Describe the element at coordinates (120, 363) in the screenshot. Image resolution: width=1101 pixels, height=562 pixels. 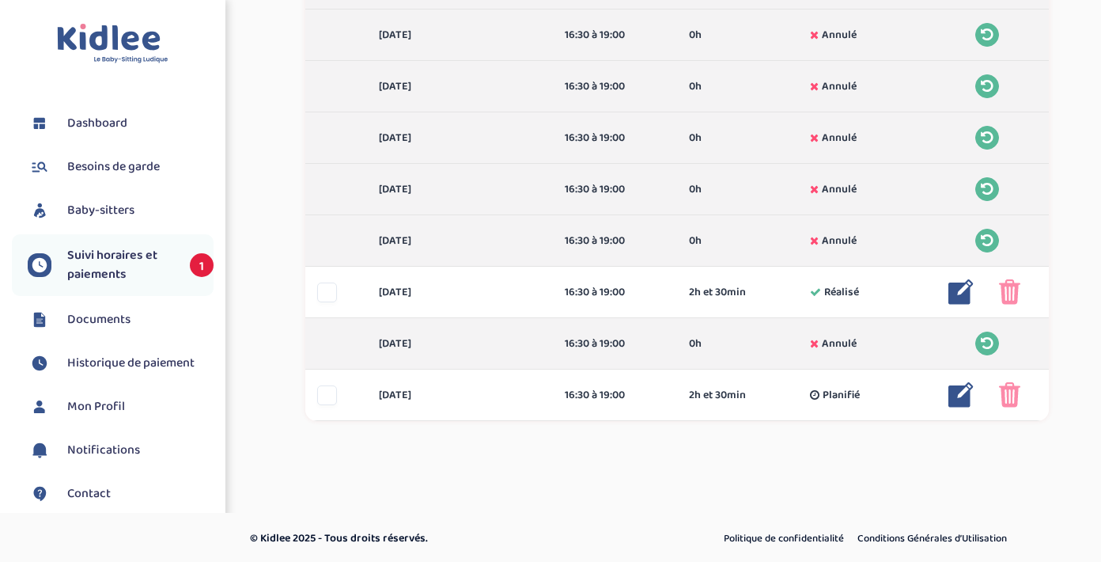
I see `a: Historique de paiement` at that location.